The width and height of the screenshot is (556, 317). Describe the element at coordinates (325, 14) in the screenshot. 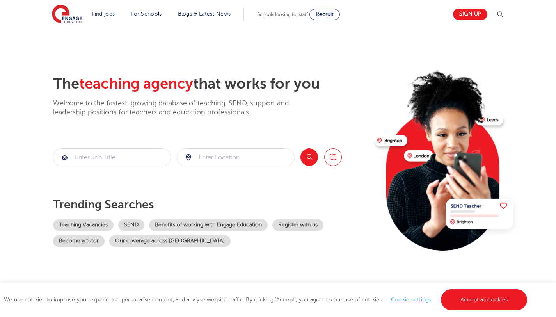

I see `a: Recruit` at that location.